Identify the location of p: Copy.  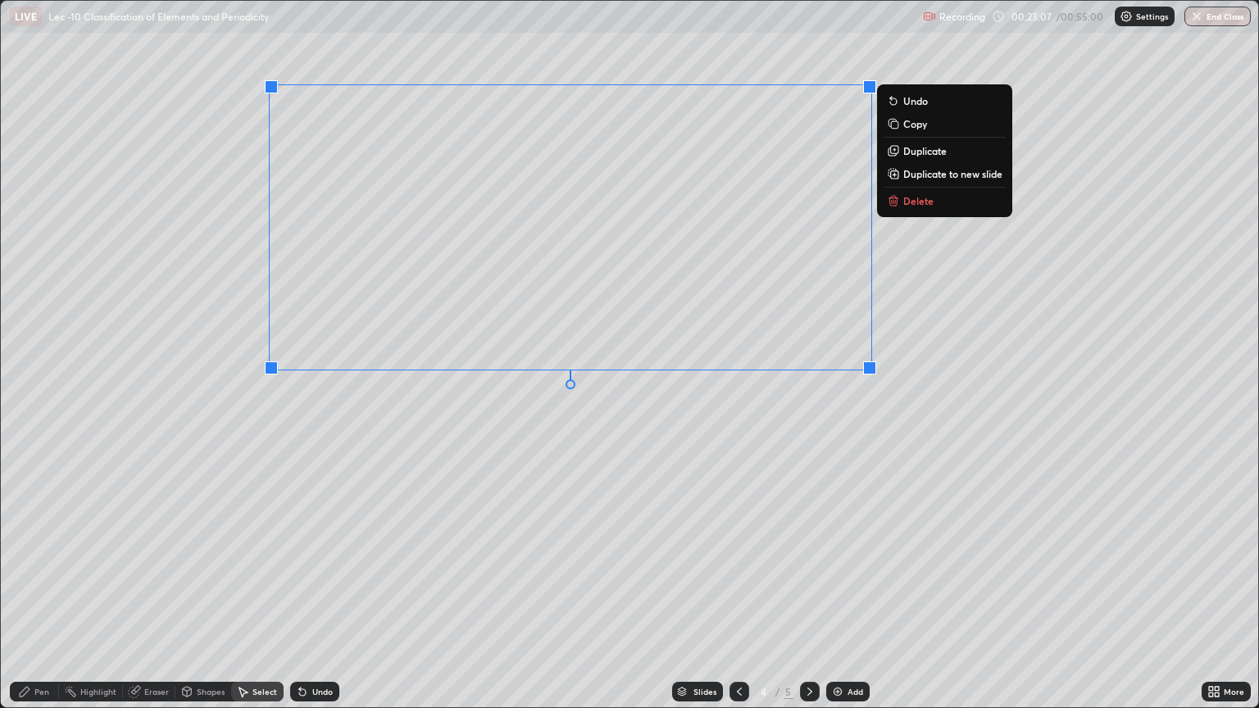
(915, 124).